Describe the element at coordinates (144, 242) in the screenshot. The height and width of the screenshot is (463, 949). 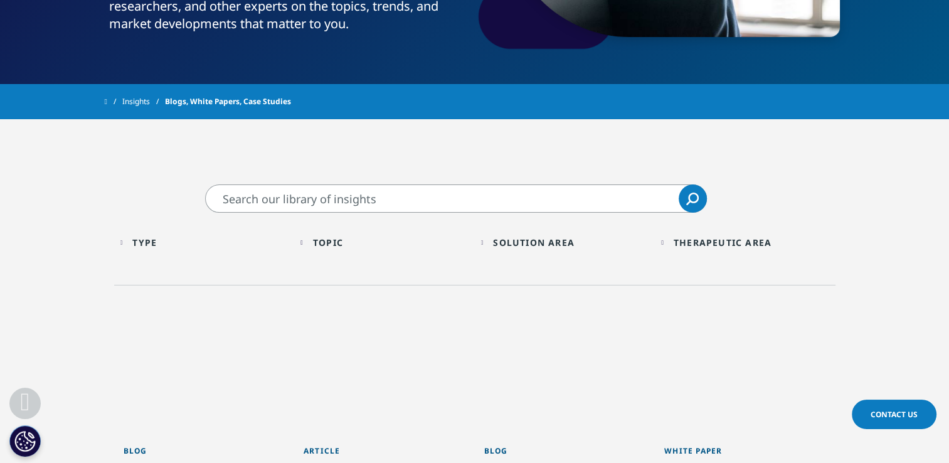
I see `div: Type facet.` at that location.